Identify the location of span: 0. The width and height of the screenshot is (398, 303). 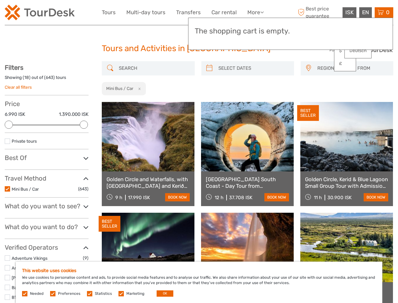
(388, 12).